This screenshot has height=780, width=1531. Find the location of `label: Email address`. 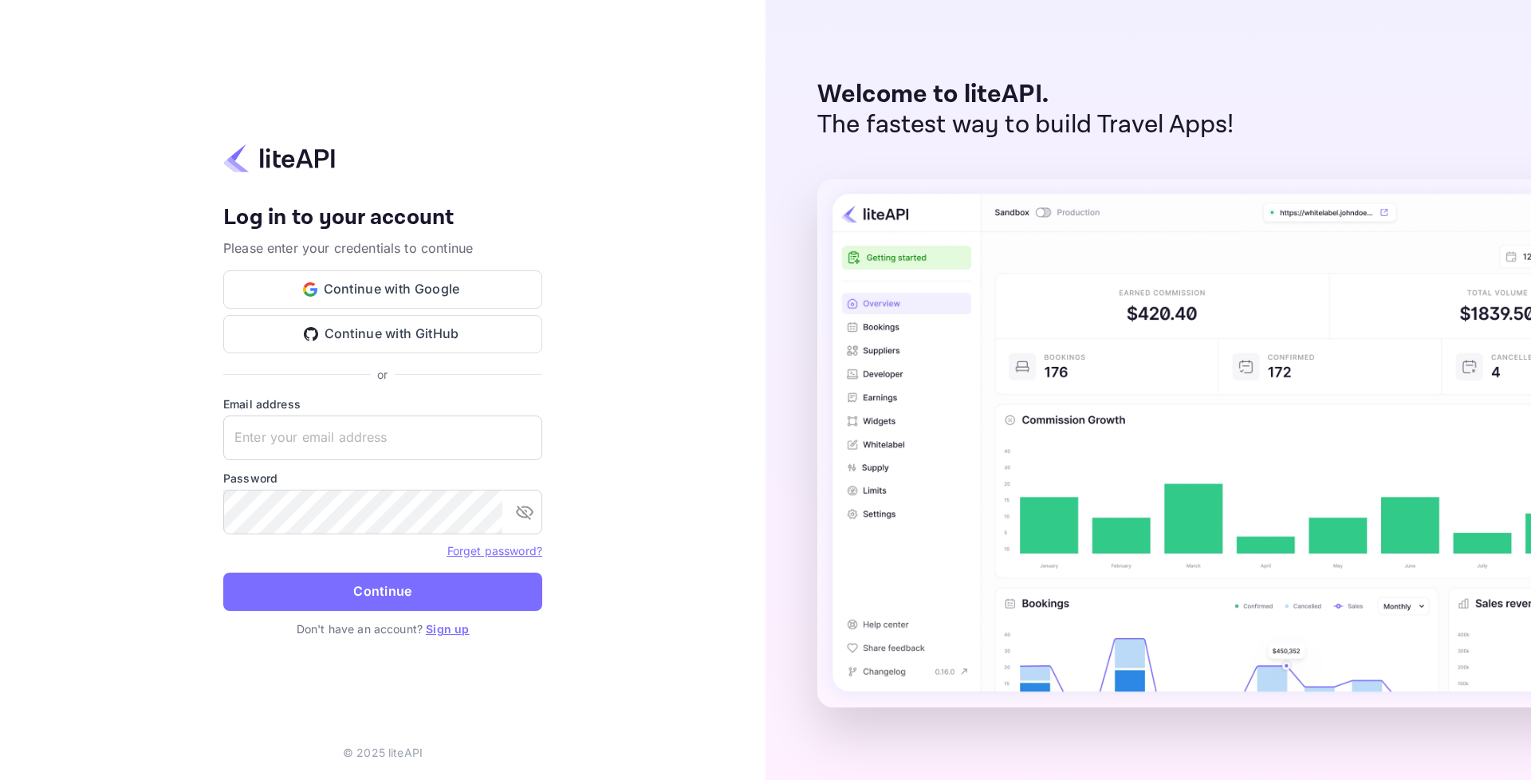

label: Email address is located at coordinates (383, 403).